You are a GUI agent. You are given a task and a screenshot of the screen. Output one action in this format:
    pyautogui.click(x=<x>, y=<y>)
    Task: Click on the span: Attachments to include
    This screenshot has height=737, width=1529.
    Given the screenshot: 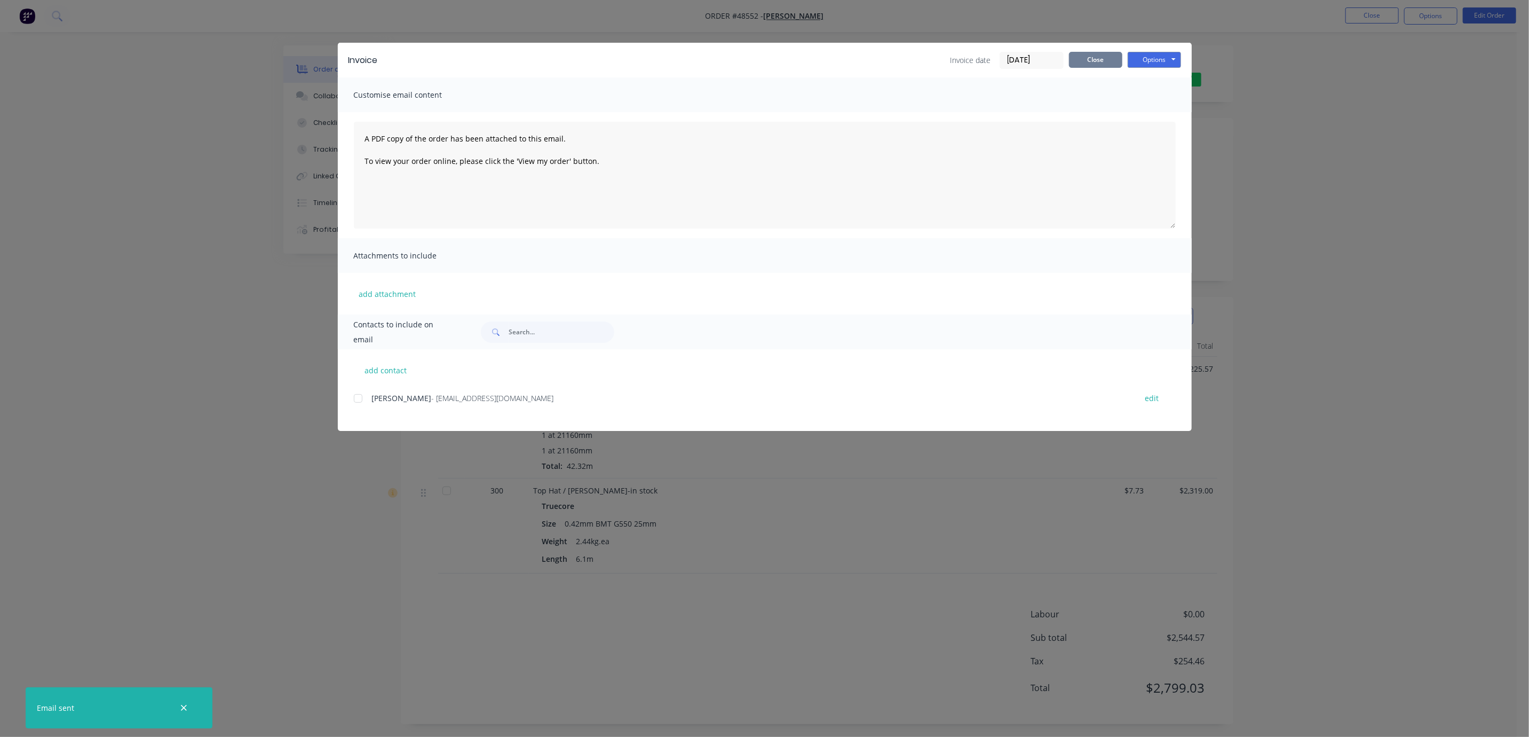 What is the action you would take?
    pyautogui.click(x=413, y=256)
    